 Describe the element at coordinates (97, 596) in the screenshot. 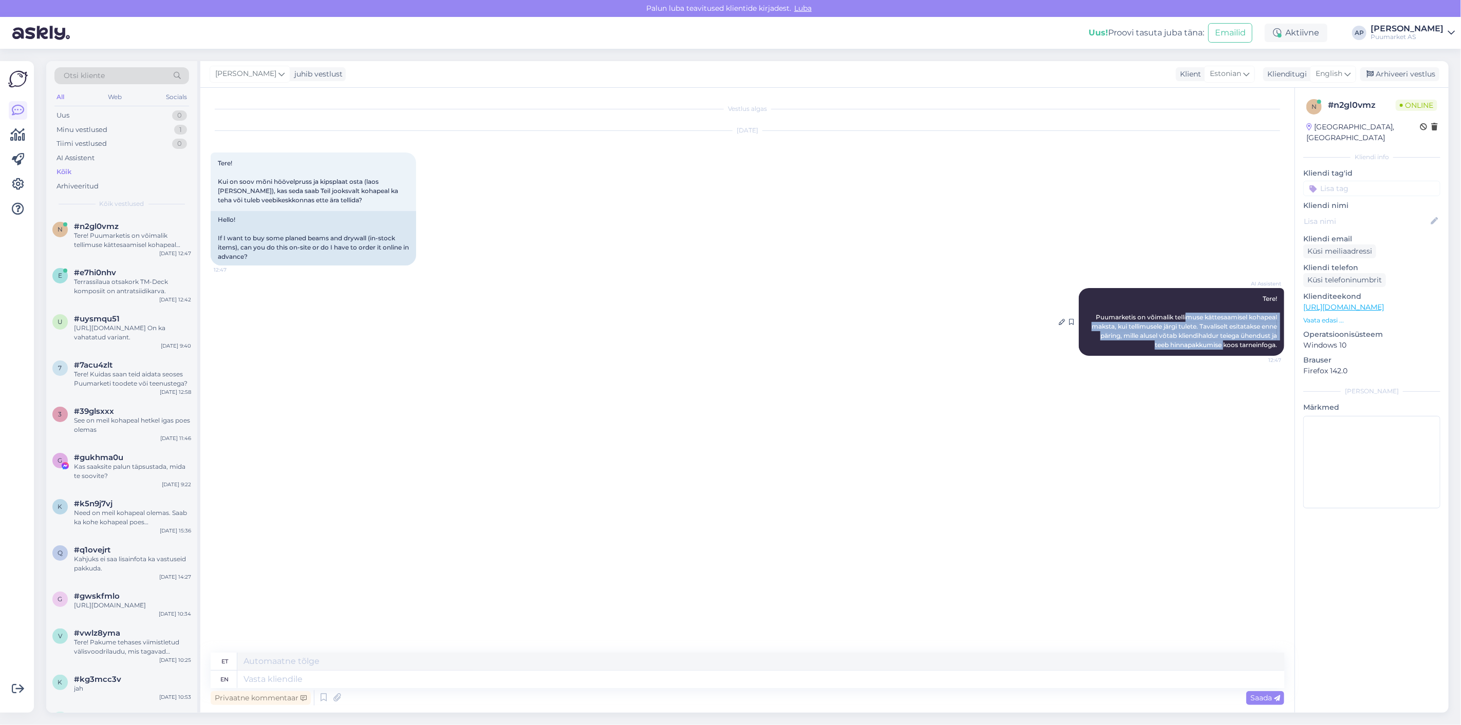

I see `span: #gwskfmlo` at that location.